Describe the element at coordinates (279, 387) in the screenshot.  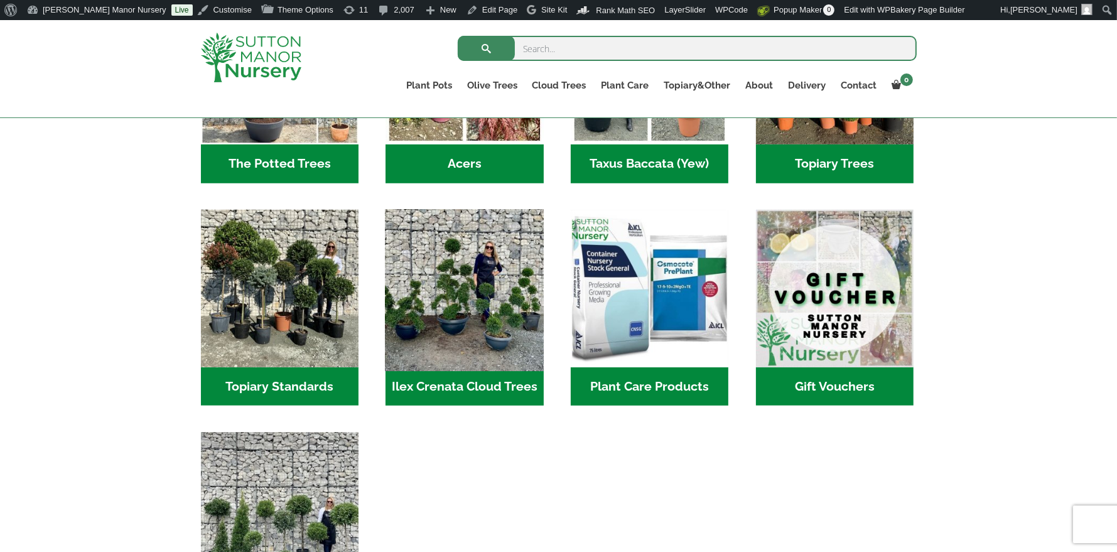
I see `h2: Topiary Standards` at that location.